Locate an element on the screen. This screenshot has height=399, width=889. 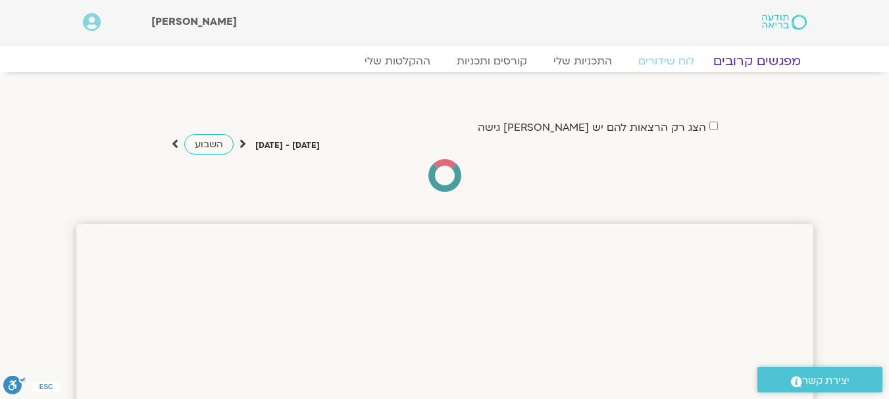
a: לוח שידורים is located at coordinates (666, 61).